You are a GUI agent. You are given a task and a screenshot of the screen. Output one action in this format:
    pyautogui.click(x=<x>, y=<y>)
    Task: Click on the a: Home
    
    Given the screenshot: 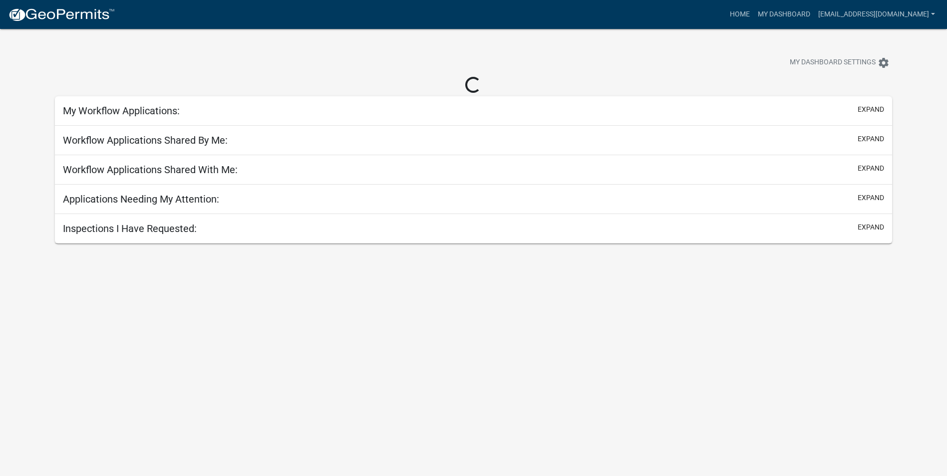 What is the action you would take?
    pyautogui.click(x=740, y=14)
    